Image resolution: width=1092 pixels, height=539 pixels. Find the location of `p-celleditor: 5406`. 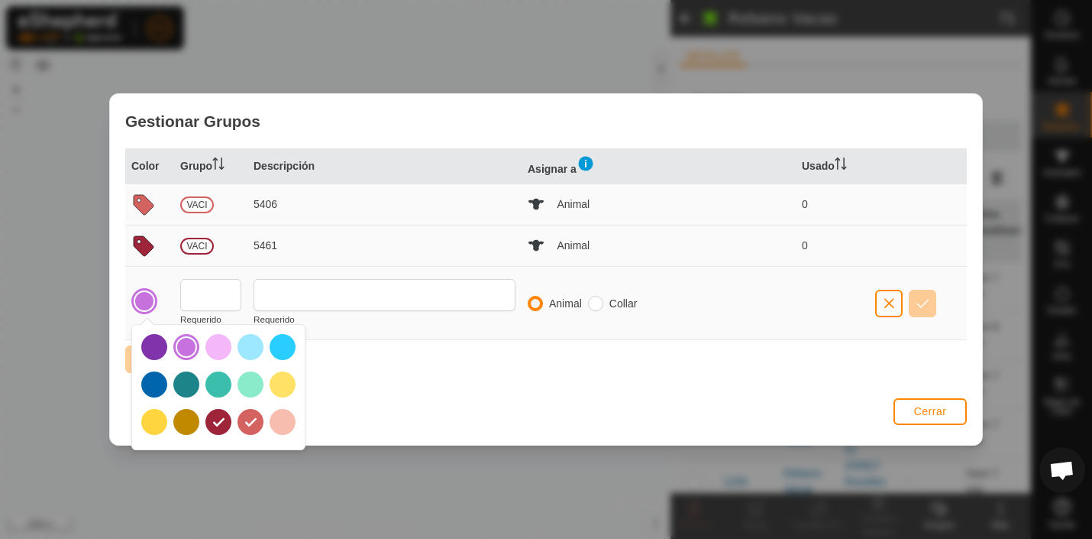

p-celleditor: 5406 is located at coordinates (265, 204).